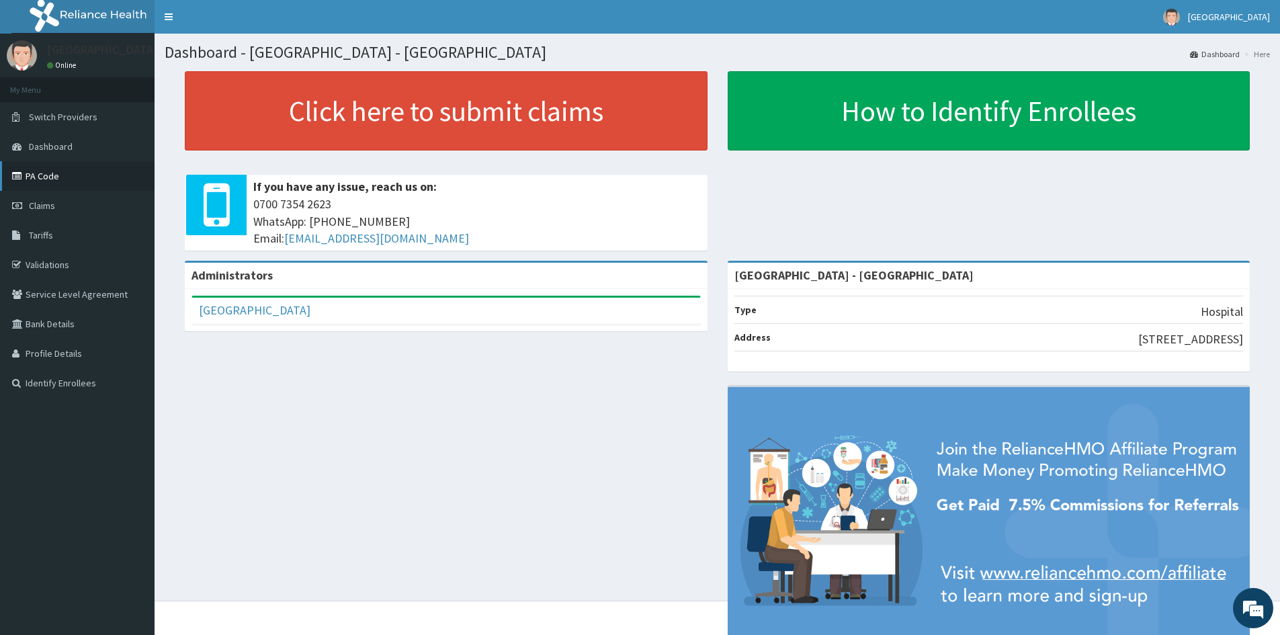 Image resolution: width=1280 pixels, height=635 pixels. I want to click on a: How to Identify Enrollees, so click(989, 111).